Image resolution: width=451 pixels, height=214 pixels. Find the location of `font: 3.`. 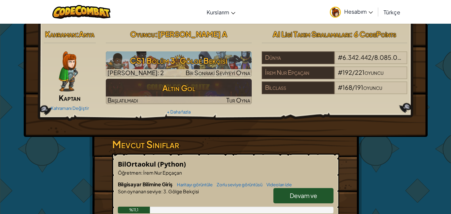

font: 3. is located at coordinates (165, 191).